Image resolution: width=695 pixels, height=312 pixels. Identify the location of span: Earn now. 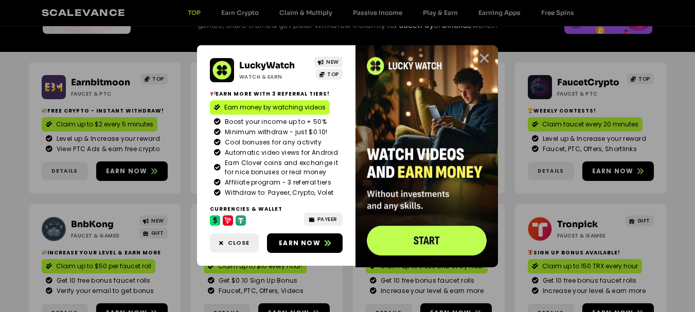
(300, 243).